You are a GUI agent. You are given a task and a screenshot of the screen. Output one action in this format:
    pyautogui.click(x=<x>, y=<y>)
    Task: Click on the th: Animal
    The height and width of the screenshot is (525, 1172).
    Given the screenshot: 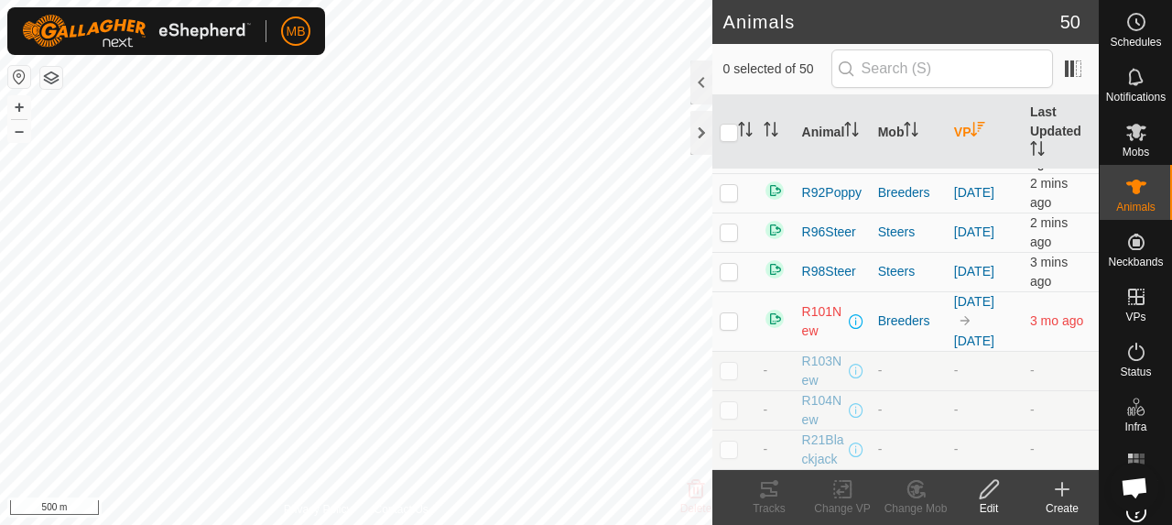 What is the action you would take?
    pyautogui.click(x=832, y=132)
    